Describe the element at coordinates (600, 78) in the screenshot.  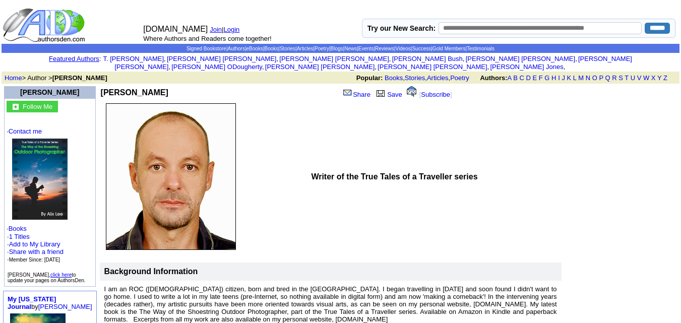
I see `a: P` at that location.